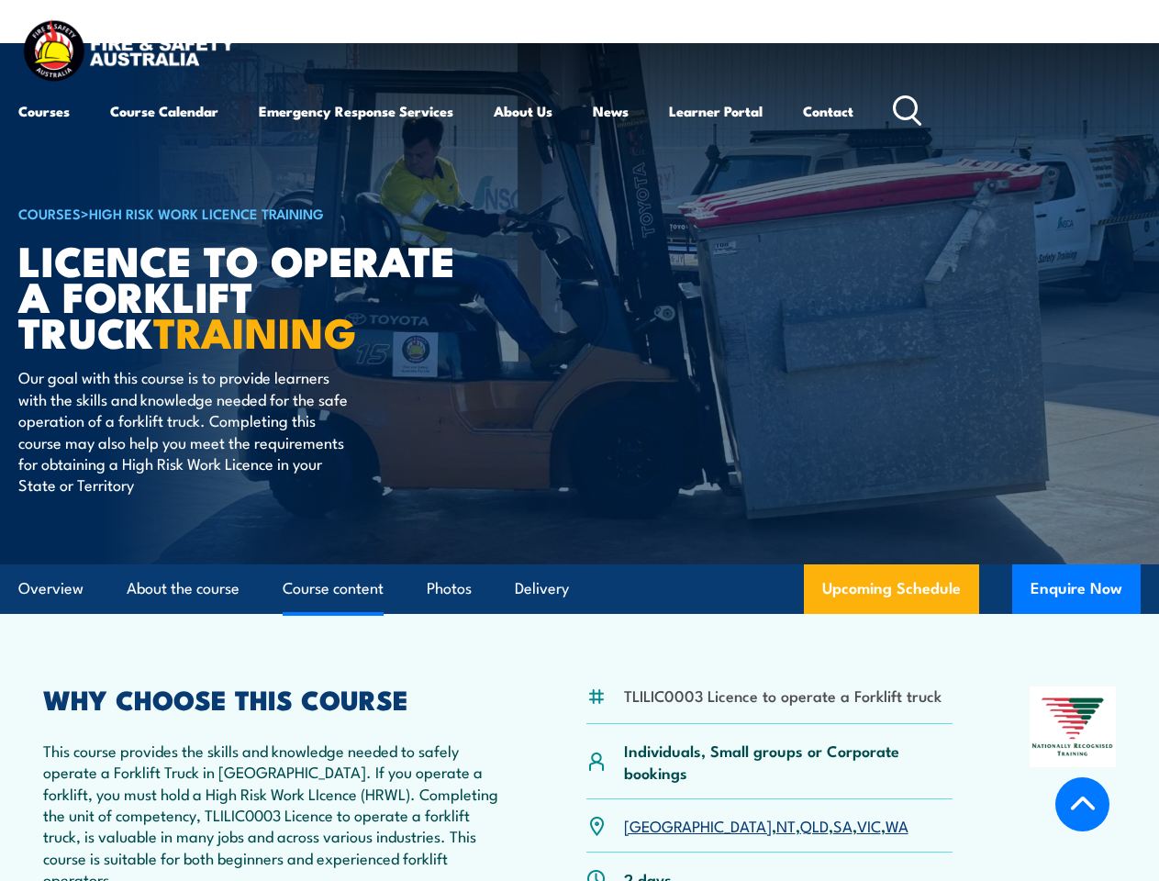 The image size is (1159, 881). Describe the element at coordinates (333, 588) in the screenshot. I see `a: Course content` at that location.